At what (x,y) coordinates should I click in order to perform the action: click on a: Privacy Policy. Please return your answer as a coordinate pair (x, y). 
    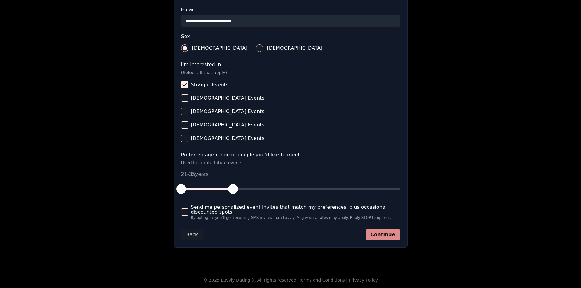
    Looking at the image, I should click on (363, 280).